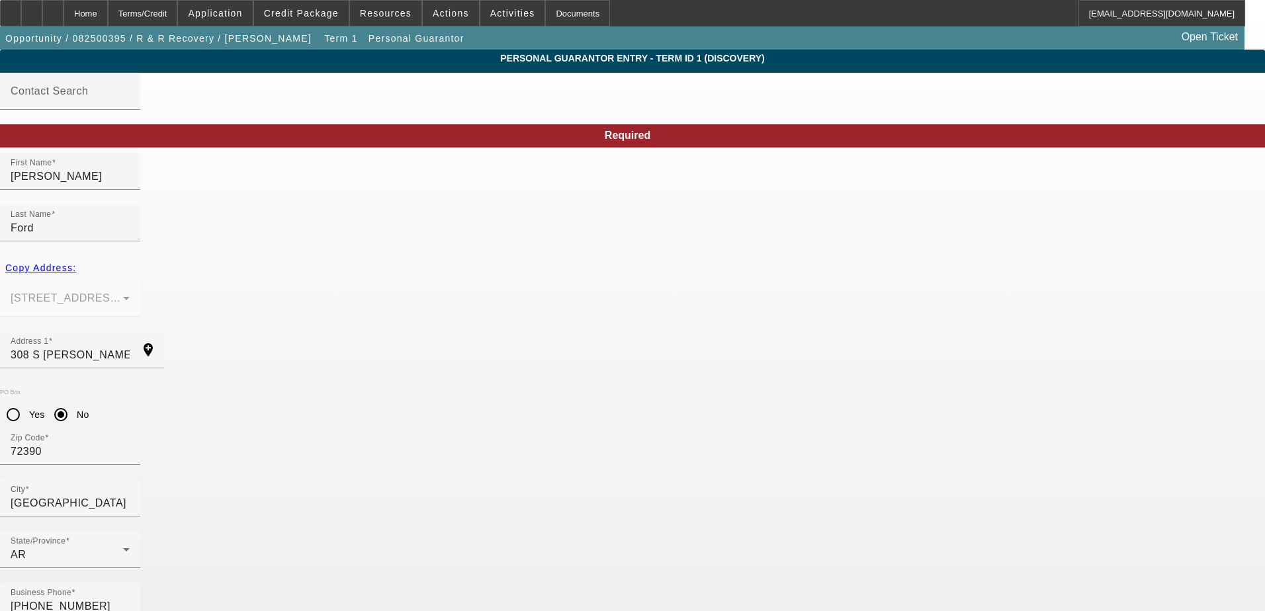 The width and height of the screenshot is (1265, 611). Describe the element at coordinates (18, 489) in the screenshot. I see `mat-label: City` at that location.